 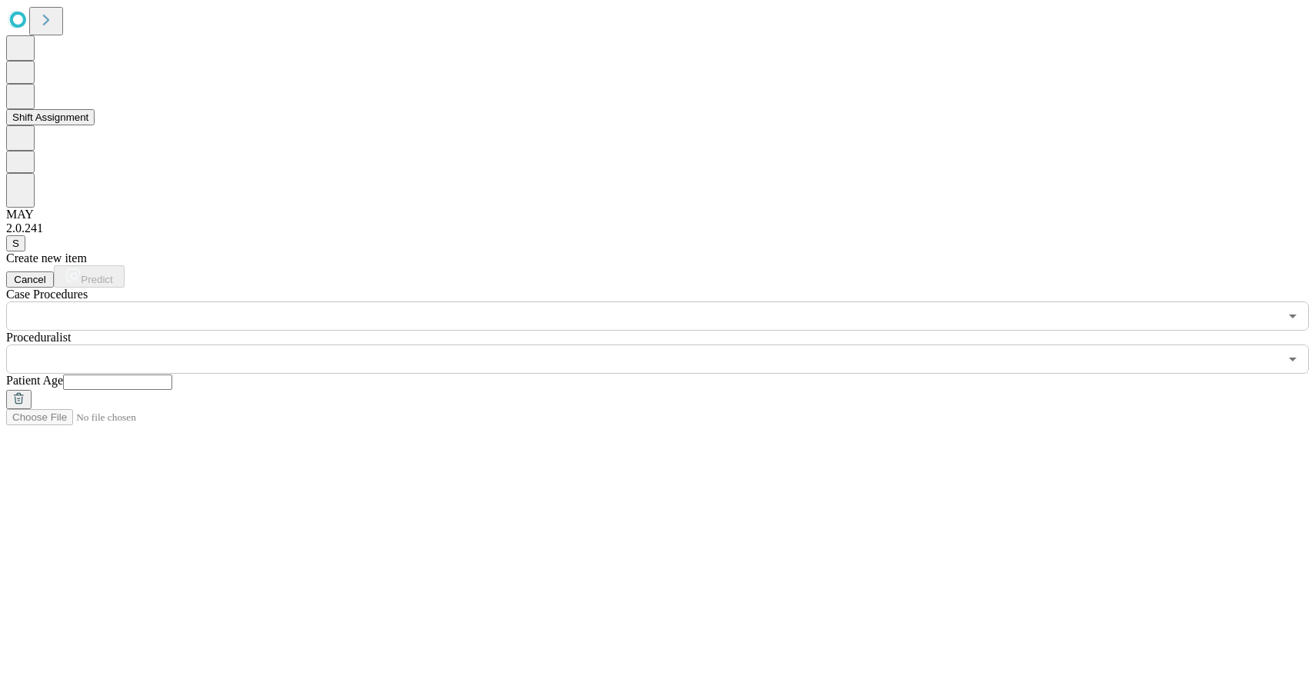 What do you see at coordinates (35, 380) in the screenshot?
I see `span: Patient Age` at bounding box center [35, 380].